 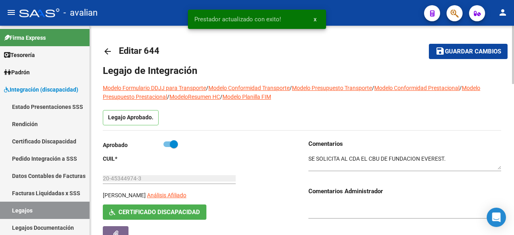 What do you see at coordinates (315, 19) in the screenshot?
I see `button: x` at bounding box center [315, 19].